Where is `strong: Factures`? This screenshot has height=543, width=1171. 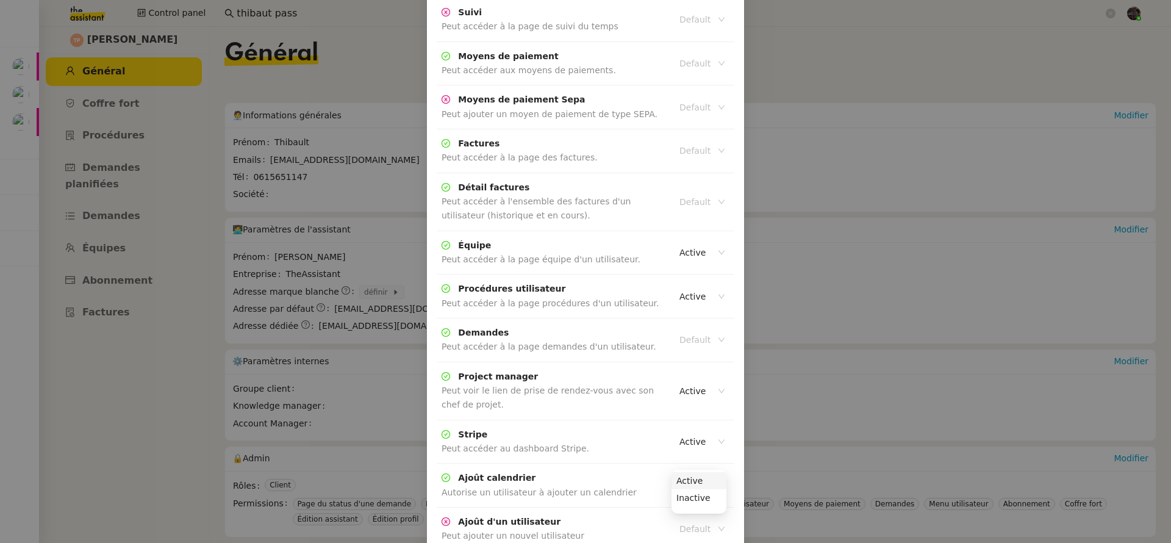
strong: Factures is located at coordinates (479, 143).